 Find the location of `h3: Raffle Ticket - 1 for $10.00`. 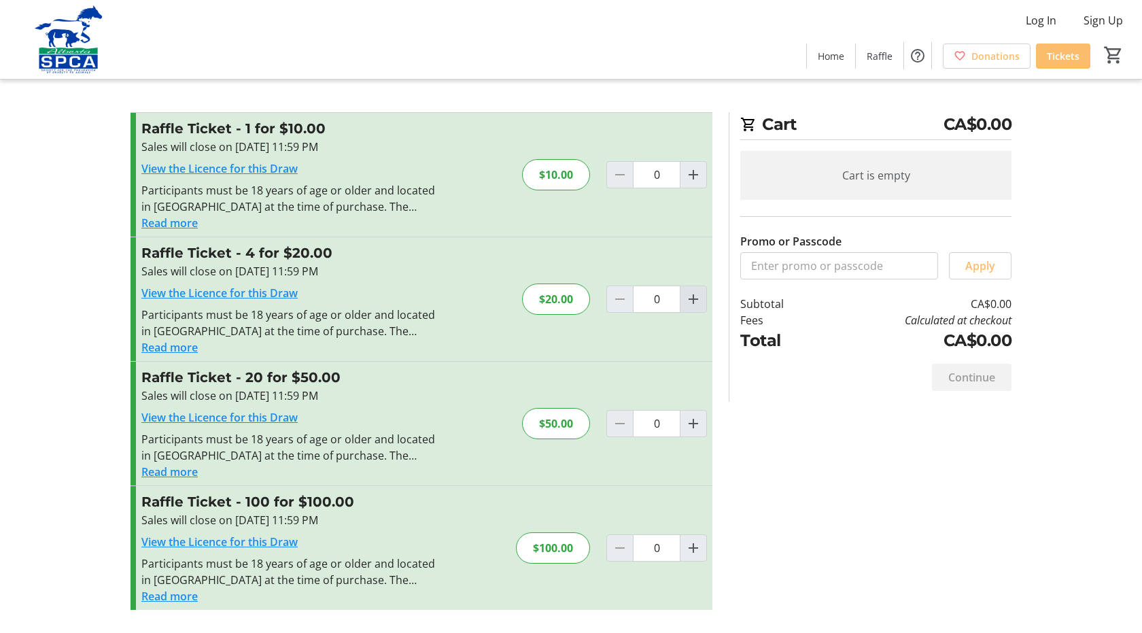

h3: Raffle Ticket - 1 for $10.00 is located at coordinates (290, 128).